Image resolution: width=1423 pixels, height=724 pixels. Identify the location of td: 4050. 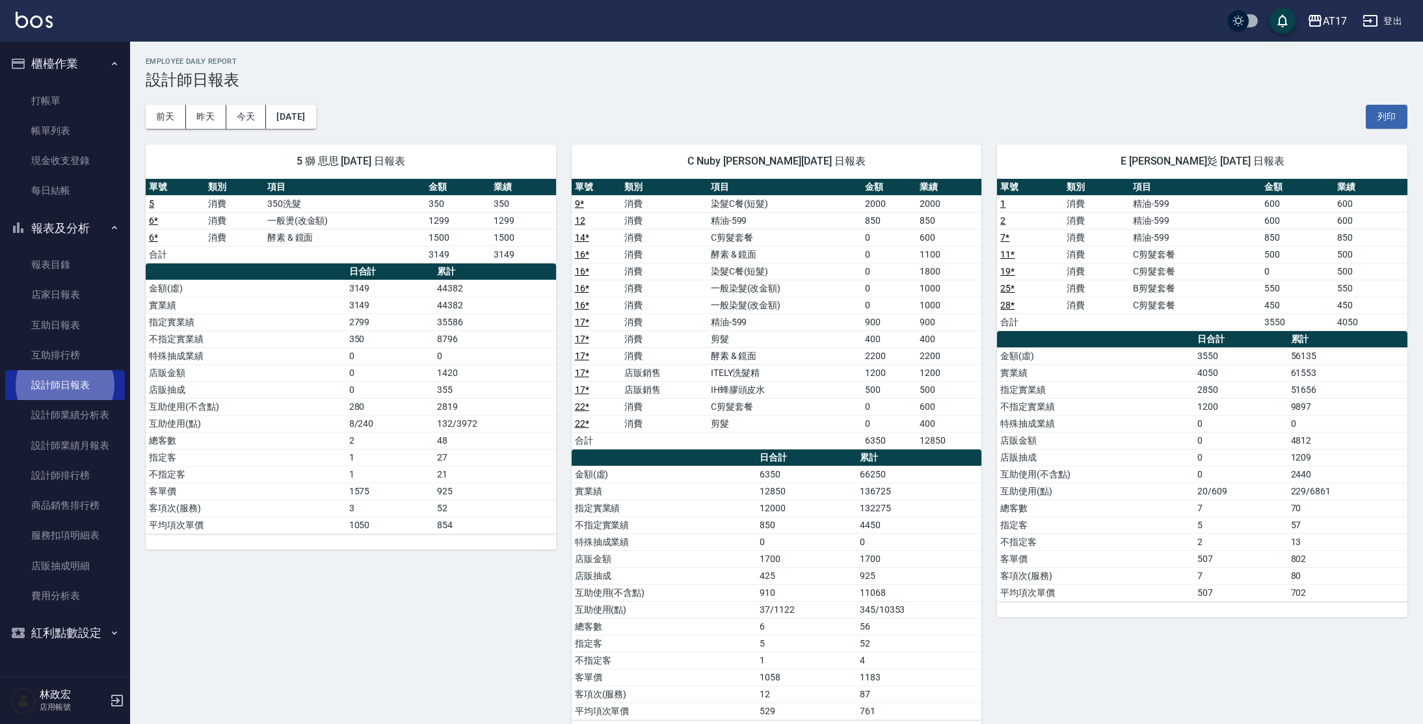
(1240, 373).